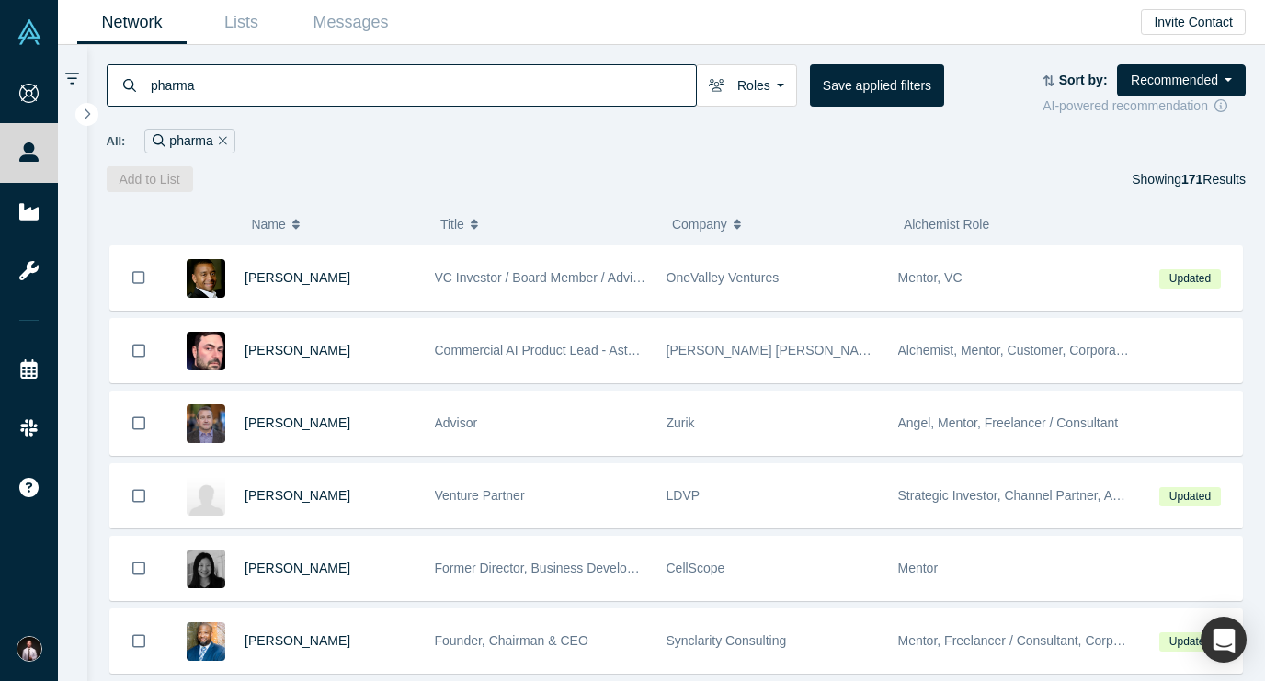 This screenshot has height=681, width=1265. I want to click on span: OneValley Ventures, so click(723, 278).